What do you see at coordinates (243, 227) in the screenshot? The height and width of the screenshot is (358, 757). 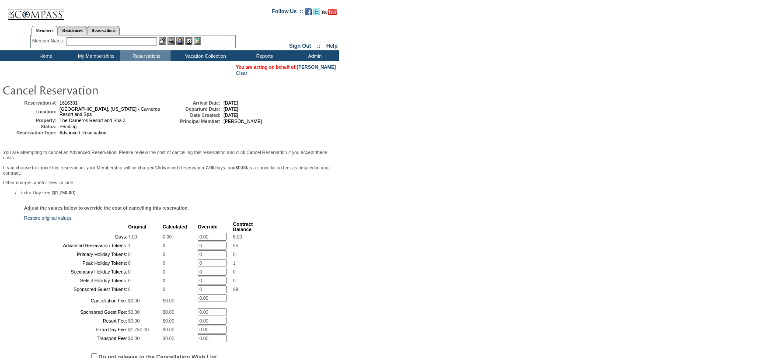 I see `b: Contract Balance` at bounding box center [243, 227].